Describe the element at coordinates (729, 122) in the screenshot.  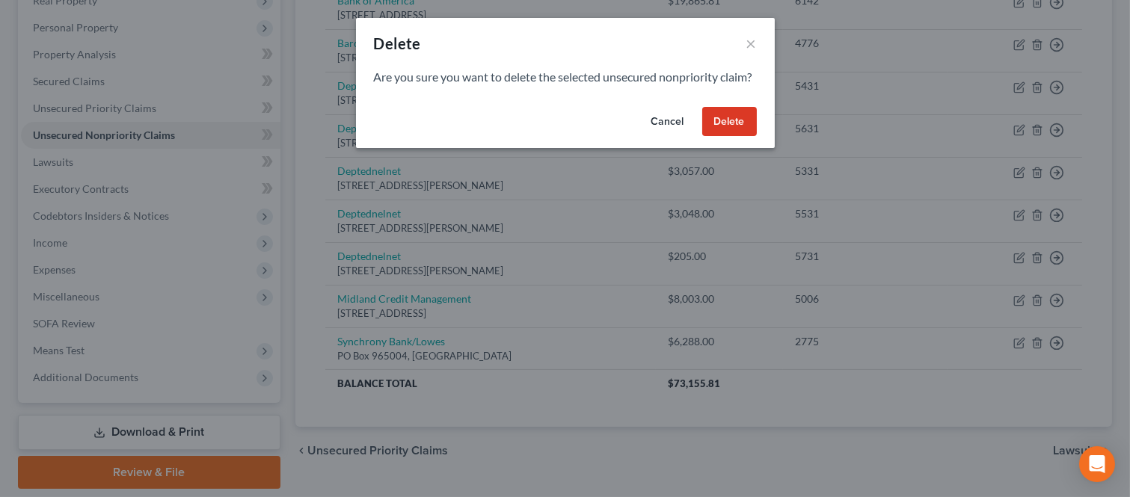
I see `button: Delete` at that location.